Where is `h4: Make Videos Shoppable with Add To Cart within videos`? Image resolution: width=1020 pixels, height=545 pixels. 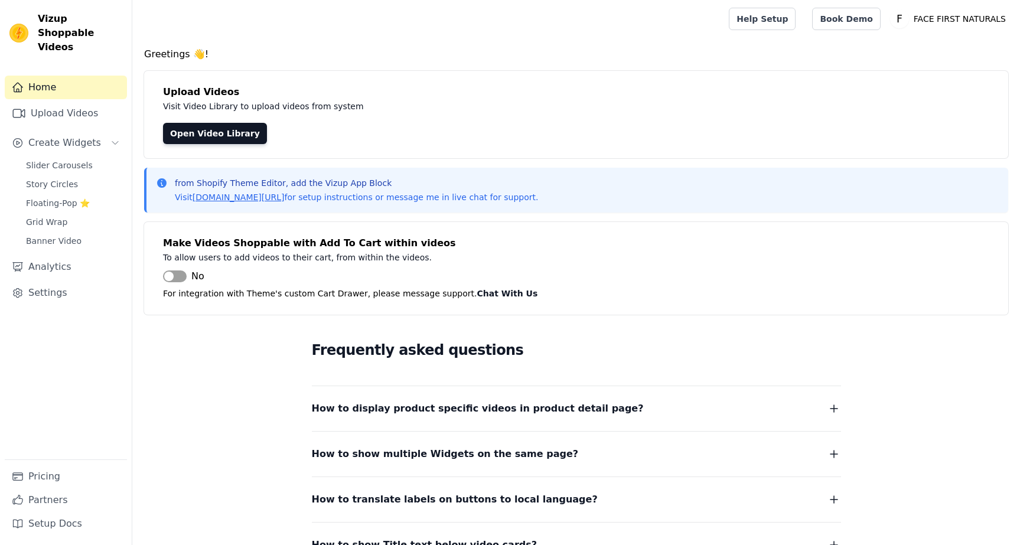
h4: Make Videos Shoppable with Add To Cart within videos is located at coordinates (576, 243).